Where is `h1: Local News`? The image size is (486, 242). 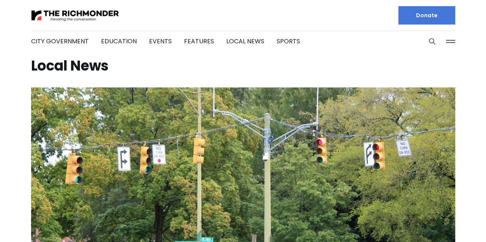 h1: Local News is located at coordinates (243, 66).